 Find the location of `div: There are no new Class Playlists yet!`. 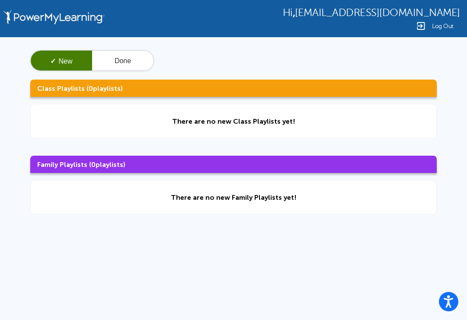

div: There are no new Class Playlists yet! is located at coordinates (234, 121).